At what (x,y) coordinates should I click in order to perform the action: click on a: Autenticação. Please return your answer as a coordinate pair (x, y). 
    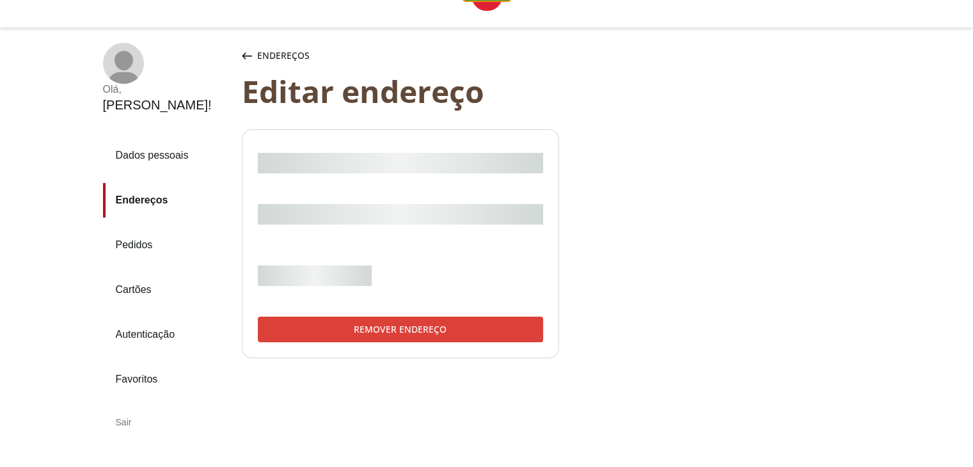
    Looking at the image, I should click on (167, 335).